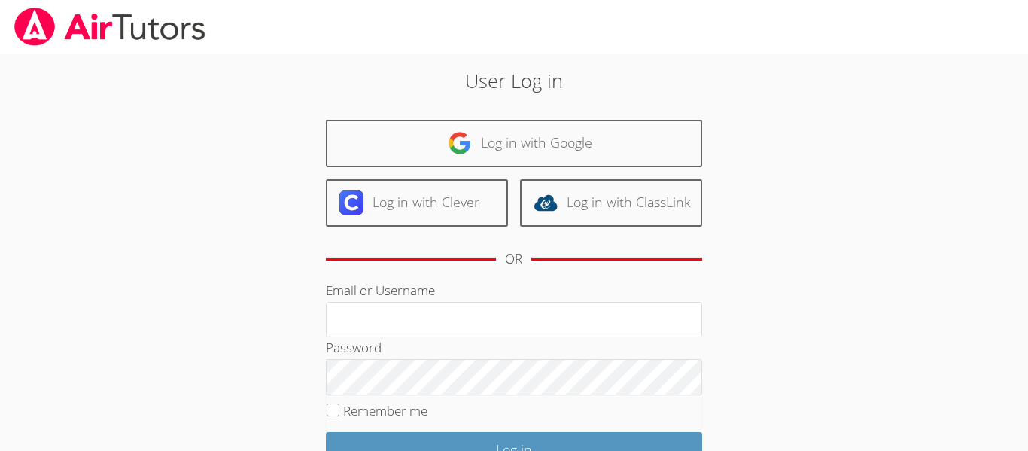  What do you see at coordinates (611, 202) in the screenshot?
I see `a: Log in with ClassLink` at bounding box center [611, 202].